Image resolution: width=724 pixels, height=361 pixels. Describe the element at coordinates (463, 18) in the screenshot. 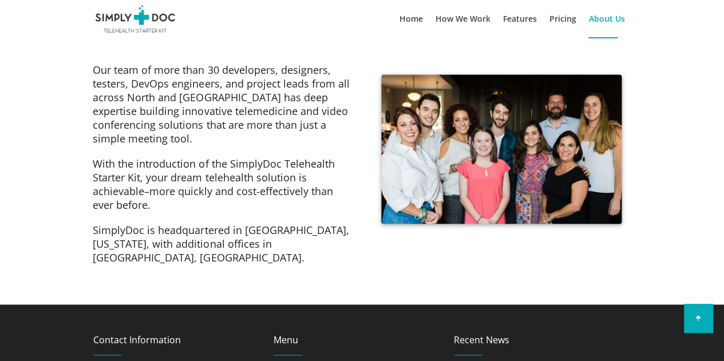

I see `span: How We Work` at that location.